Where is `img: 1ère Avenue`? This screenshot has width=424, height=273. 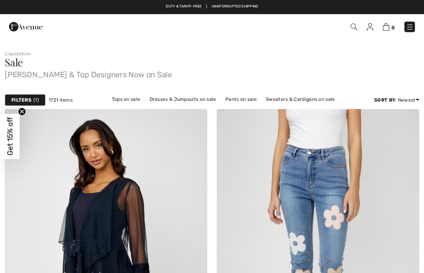
img: 1ère Avenue is located at coordinates (26, 27).